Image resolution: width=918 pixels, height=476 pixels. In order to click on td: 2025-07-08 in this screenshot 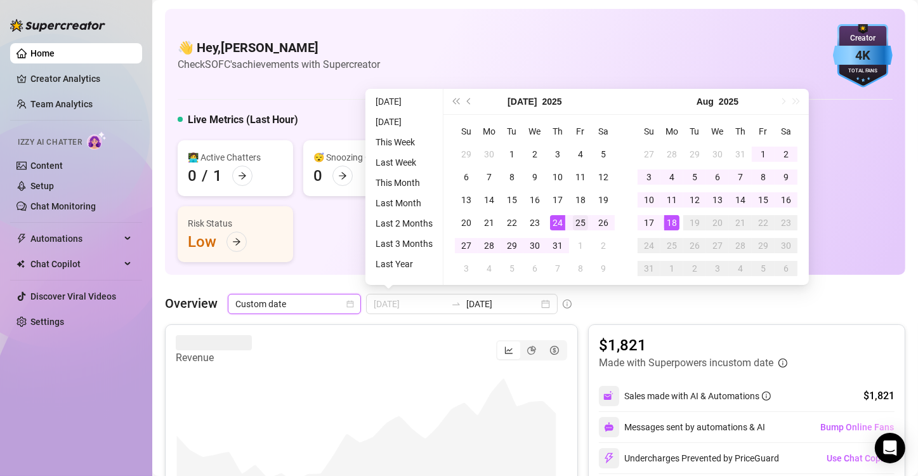, I will do `click(512, 177)`.